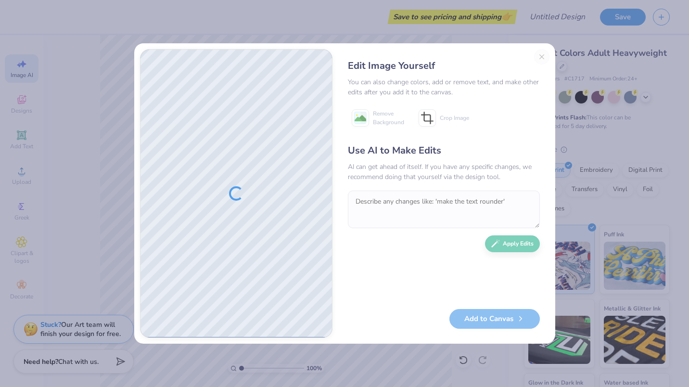  I want to click on div: Use AI to Make Edits, so click(444, 151).